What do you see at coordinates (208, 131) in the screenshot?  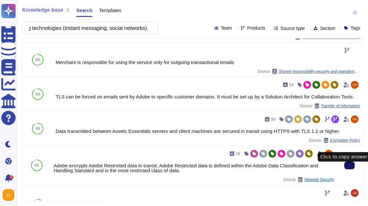 I see `div: Data transmitted between Assets Essentials servers and client machines are secured in transit usi...` at bounding box center [208, 131].